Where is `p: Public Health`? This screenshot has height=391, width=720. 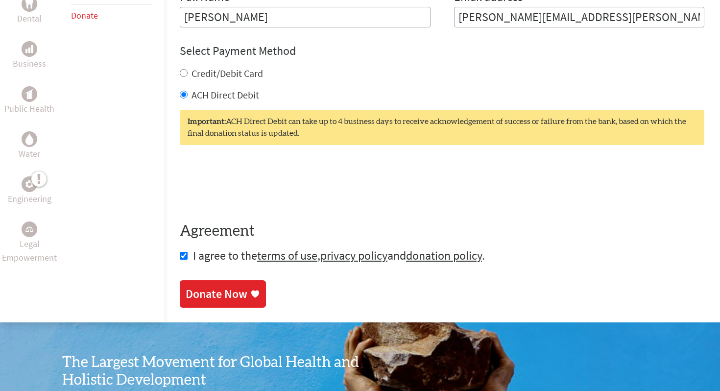 p: Public Health is located at coordinates (29, 109).